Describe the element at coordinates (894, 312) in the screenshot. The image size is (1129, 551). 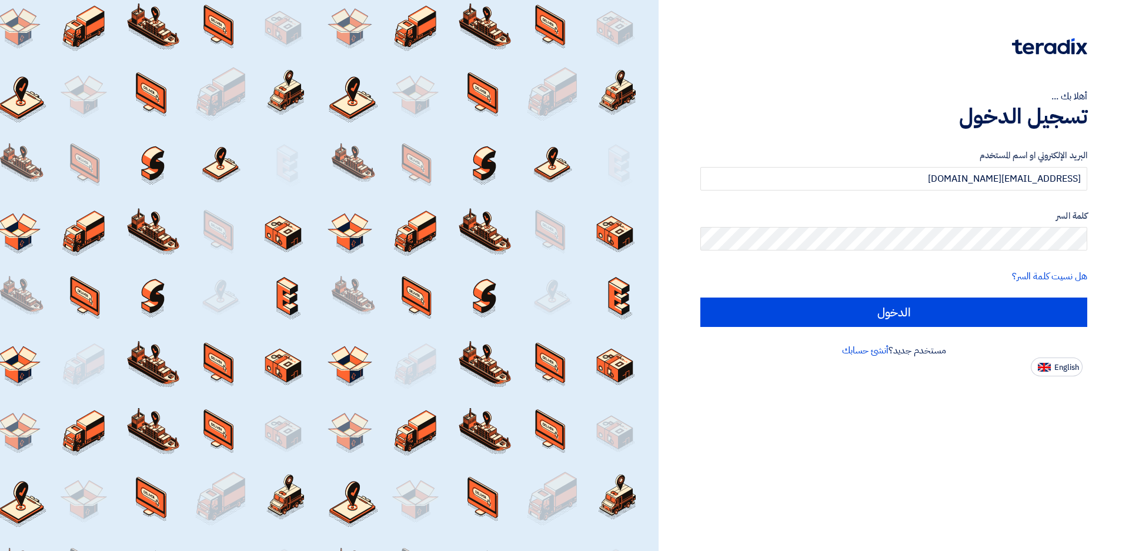
I see `input: الدخول` at that location.